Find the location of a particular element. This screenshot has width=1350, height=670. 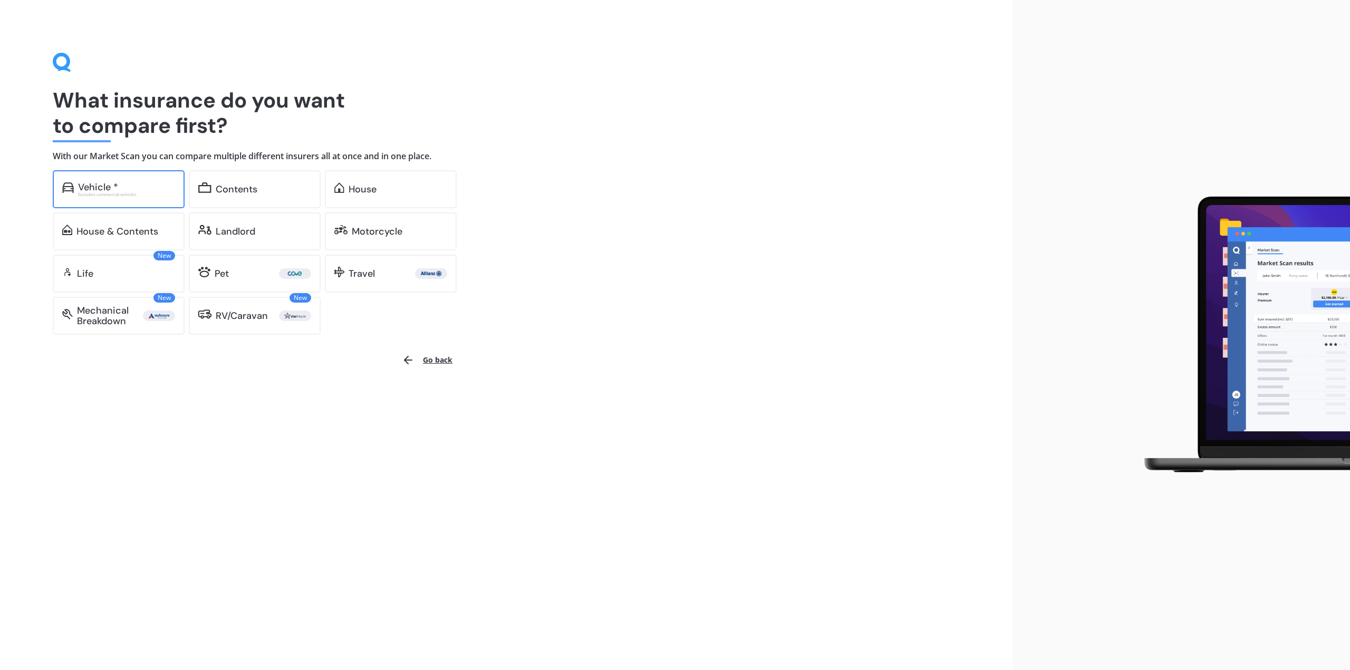

img: motorbike.c49f395e5a6966510904.svg is located at coordinates (341, 230).